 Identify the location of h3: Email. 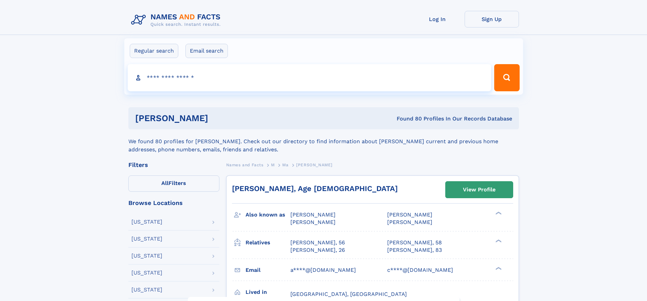
(268, 270).